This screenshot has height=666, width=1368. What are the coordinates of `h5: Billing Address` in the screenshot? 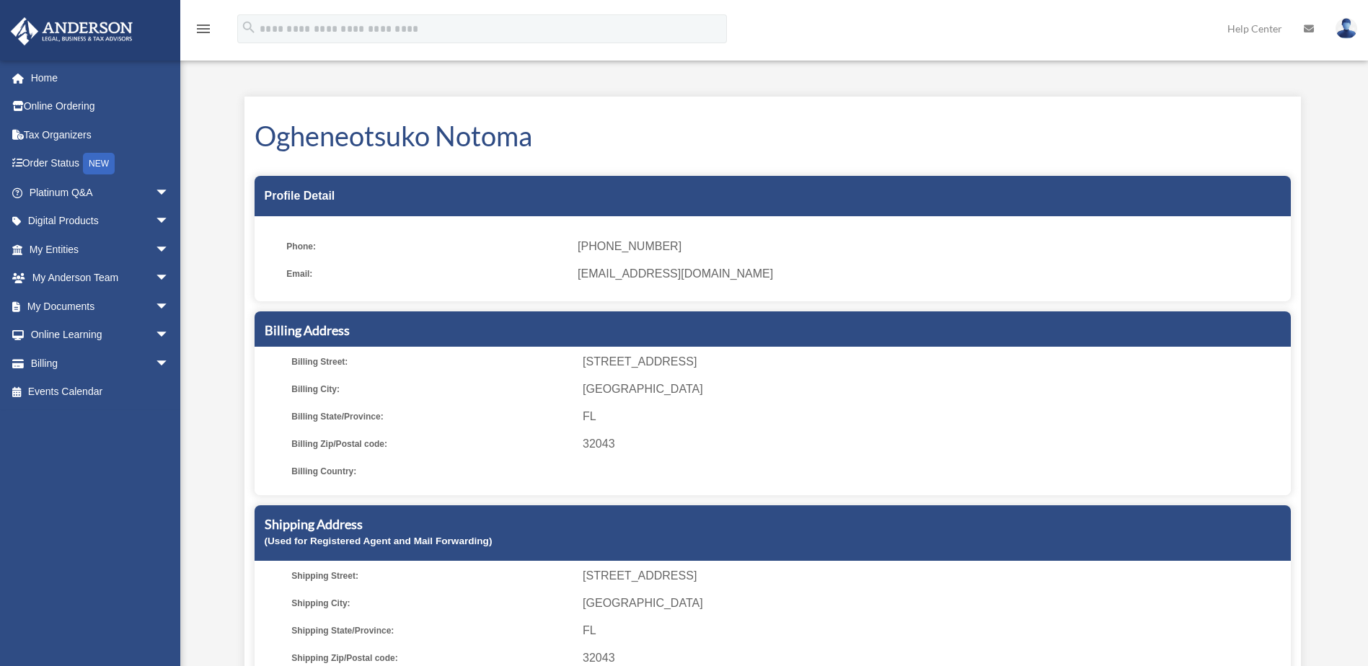 It's located at (772, 330).